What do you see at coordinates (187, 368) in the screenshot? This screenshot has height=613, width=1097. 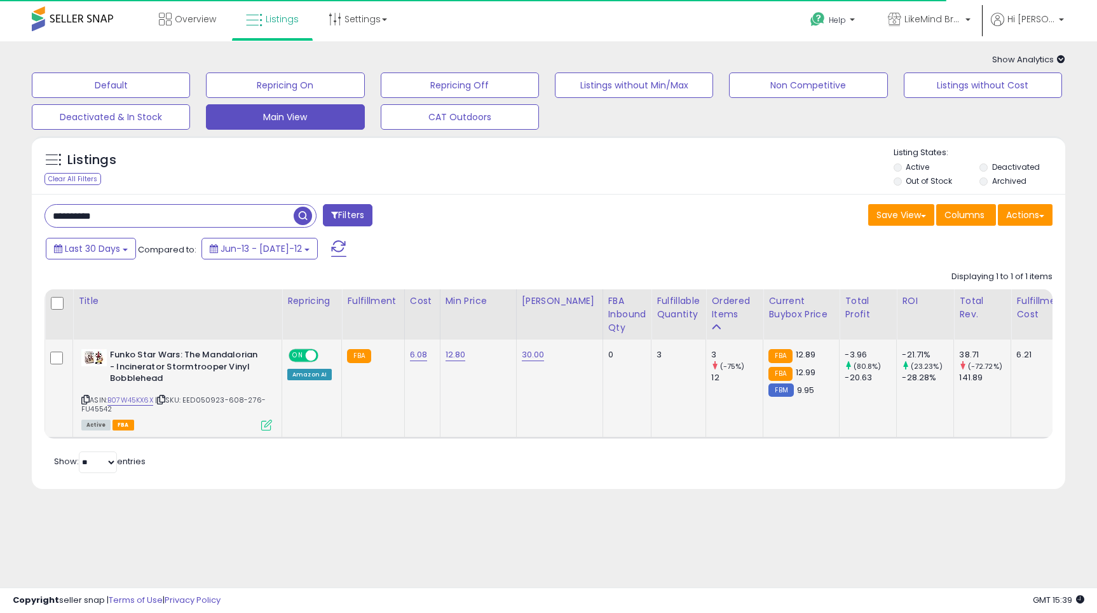 I see `b: Funko Star Wars: The Mandalorian - Incinerator Stormtrooper Vinyl Bobblehead` at bounding box center [187, 368].